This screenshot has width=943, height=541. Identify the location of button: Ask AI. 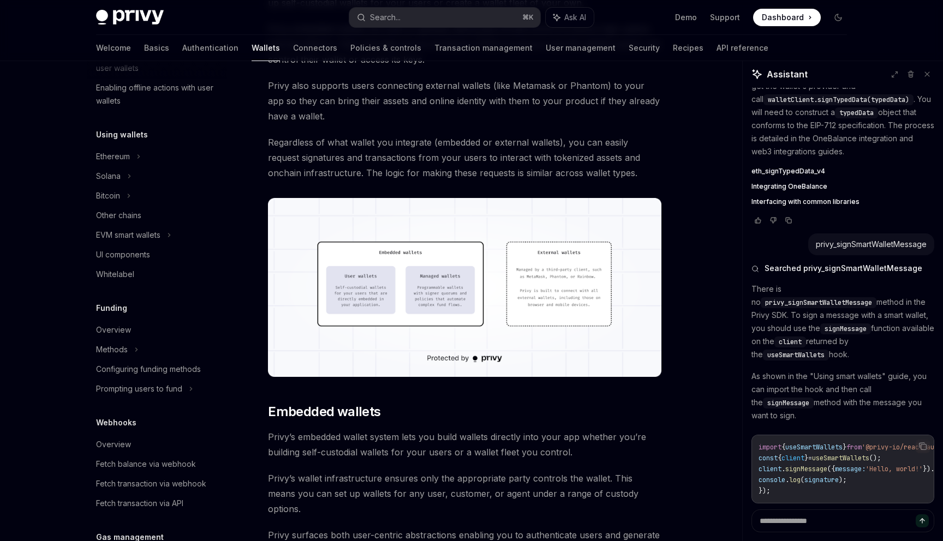
(570, 17).